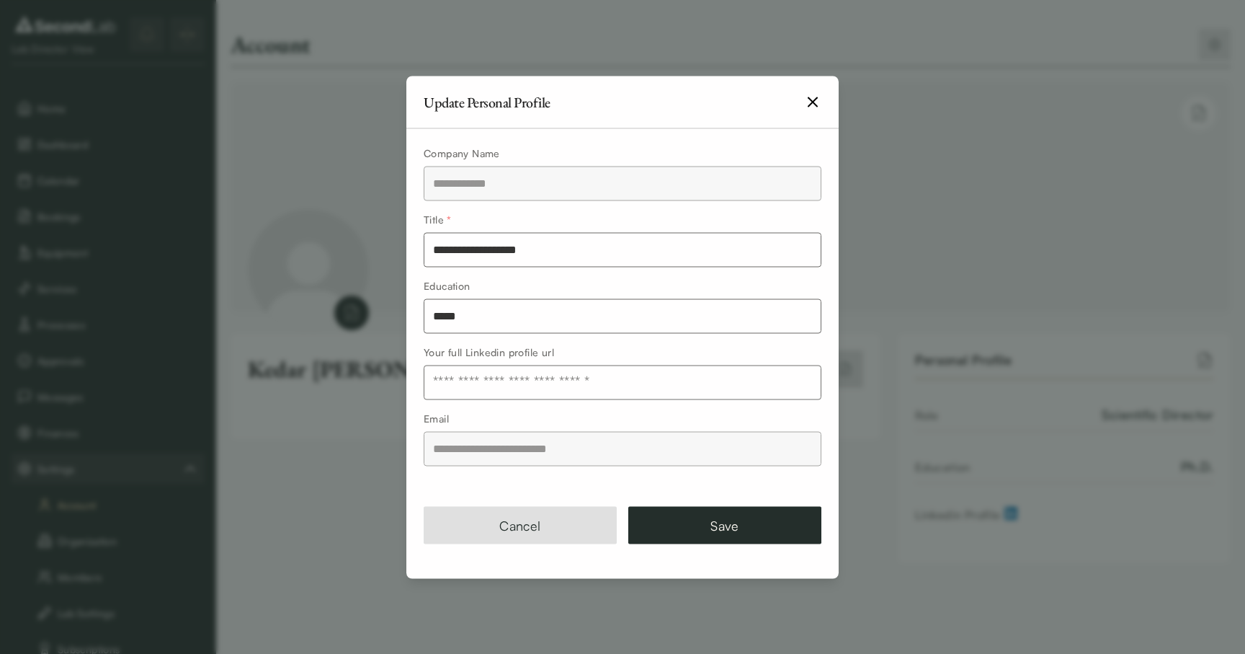 The width and height of the screenshot is (1245, 654). What do you see at coordinates (436, 417) in the screenshot?
I see `label: Email` at bounding box center [436, 417].